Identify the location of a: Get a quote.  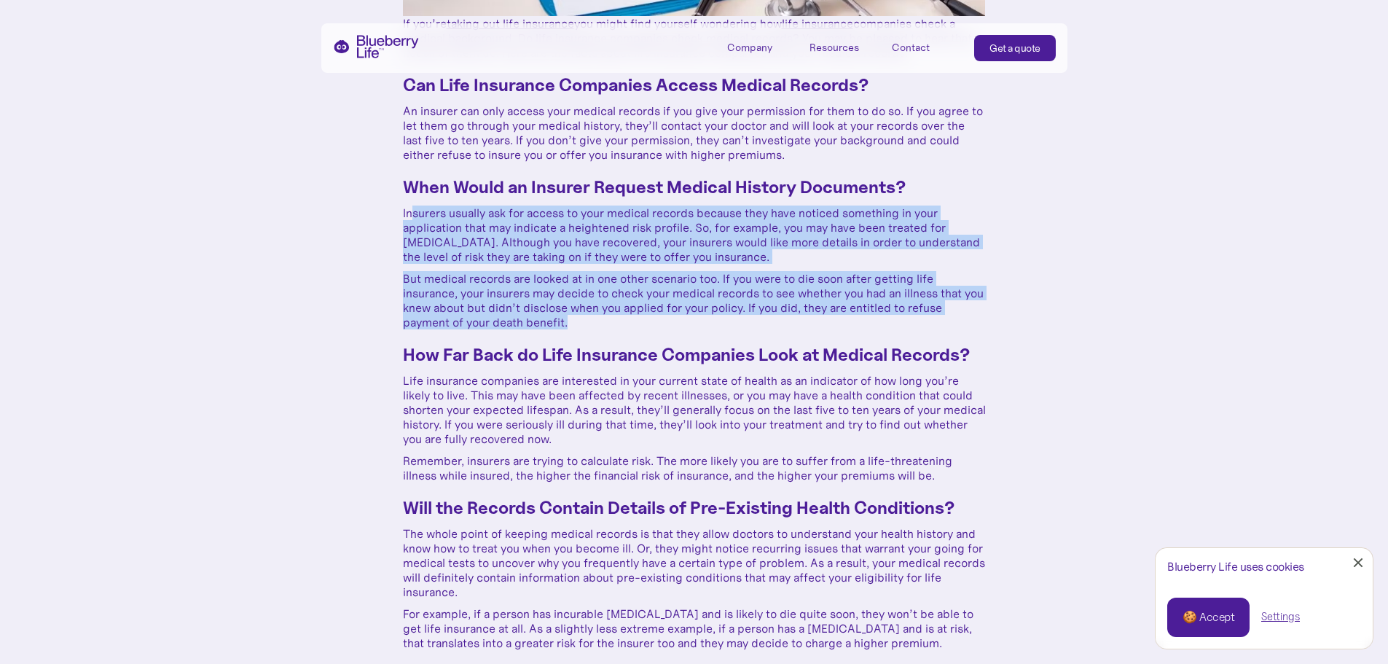
(1015, 48).